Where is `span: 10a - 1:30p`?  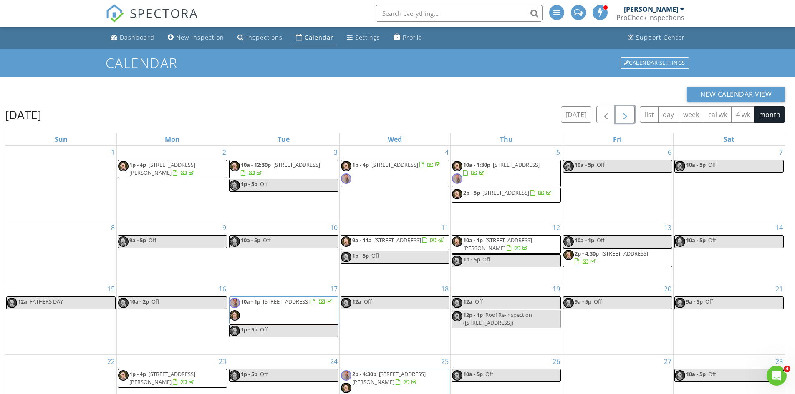
span: 10a - 1:30p is located at coordinates (477, 165).